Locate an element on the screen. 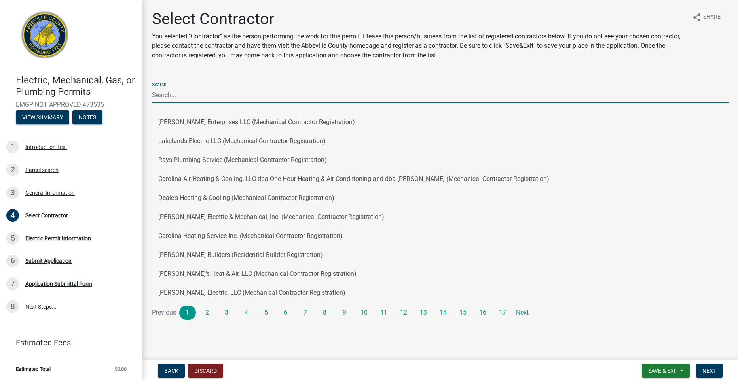 The width and height of the screenshot is (738, 381). a: 17 is located at coordinates (503, 313).